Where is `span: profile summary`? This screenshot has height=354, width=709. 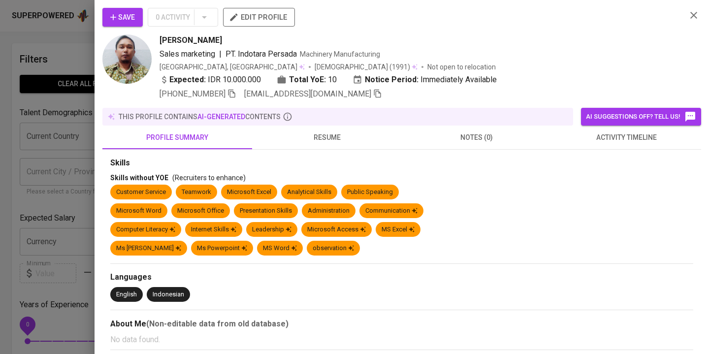
span: profile summary is located at coordinates (177, 137).